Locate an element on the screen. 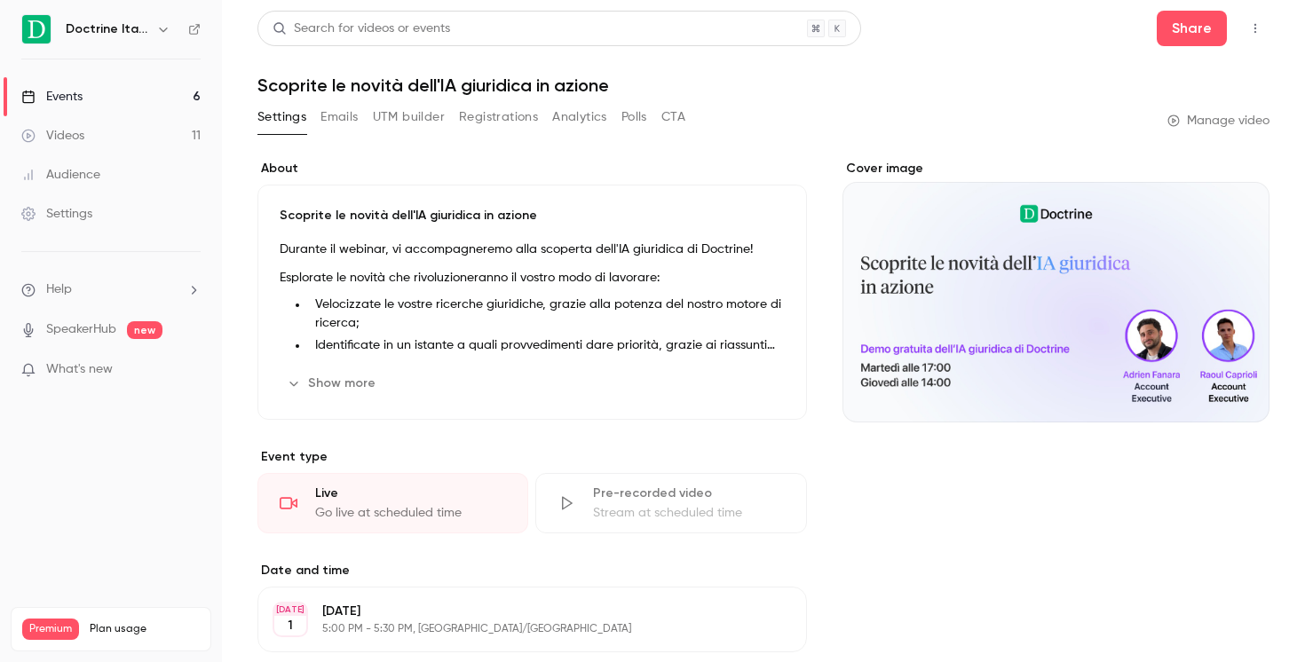  h1: Scoprite le novità dell'IA giuridica in azione is located at coordinates (763, 85).